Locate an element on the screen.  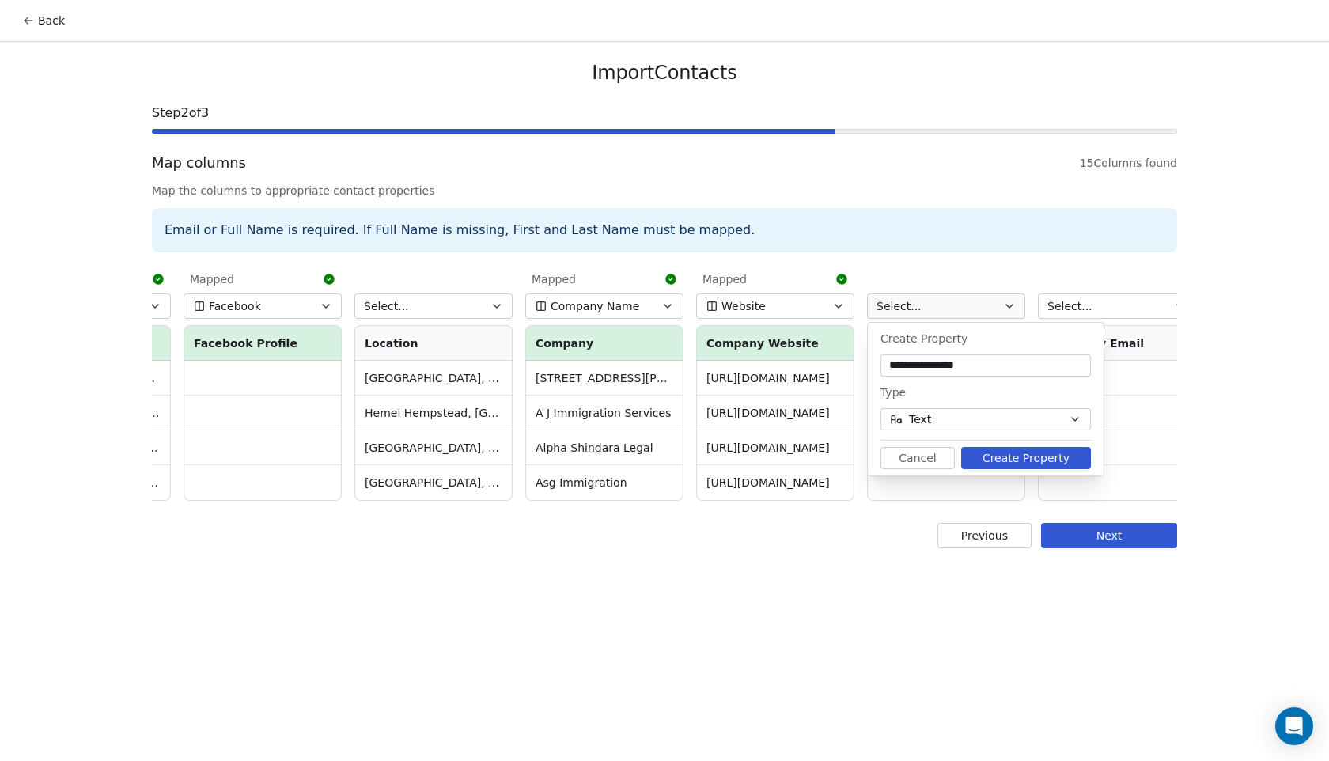
span: Company Name is located at coordinates (595, 306).